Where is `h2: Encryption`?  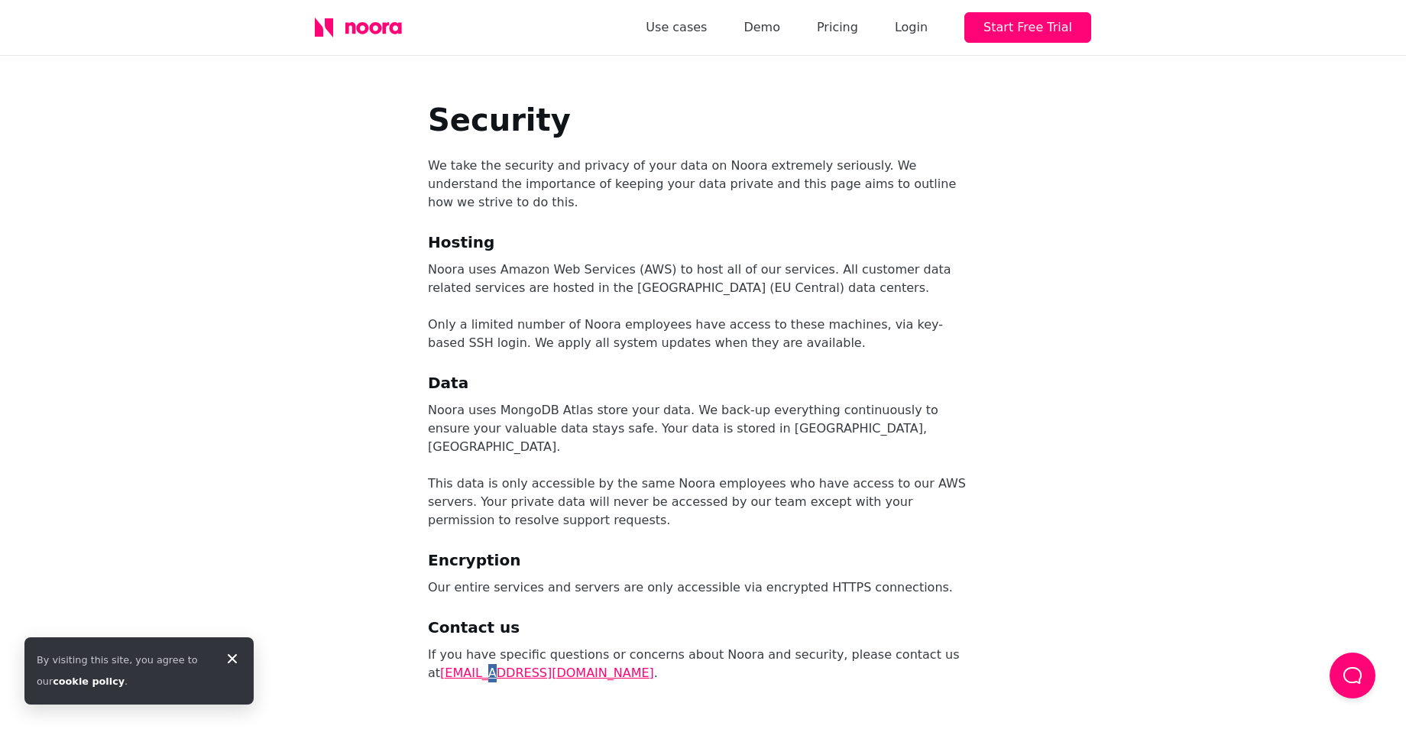 h2: Encryption is located at coordinates (703, 560).